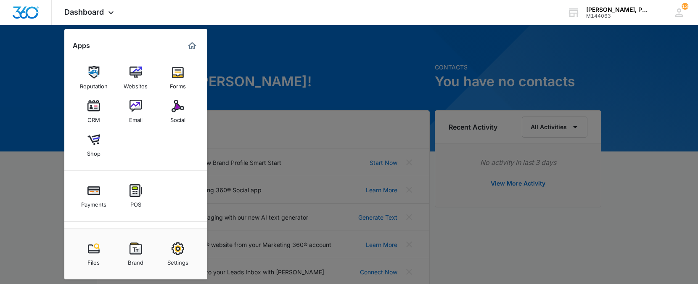 The height and width of the screenshot is (284, 698). What do you see at coordinates (135, 260) in the screenshot?
I see `div: Brand` at bounding box center [135, 260].